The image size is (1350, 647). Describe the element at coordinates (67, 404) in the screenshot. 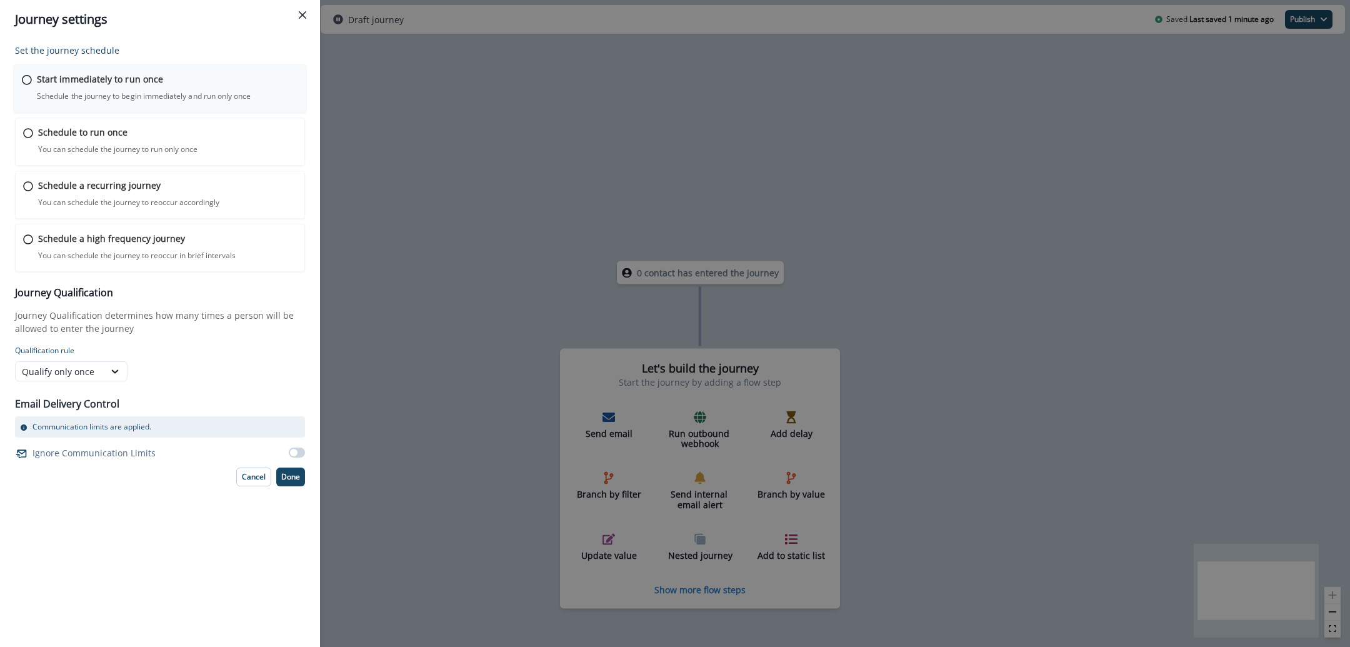

I see `p: Email Delivery Control` at that location.